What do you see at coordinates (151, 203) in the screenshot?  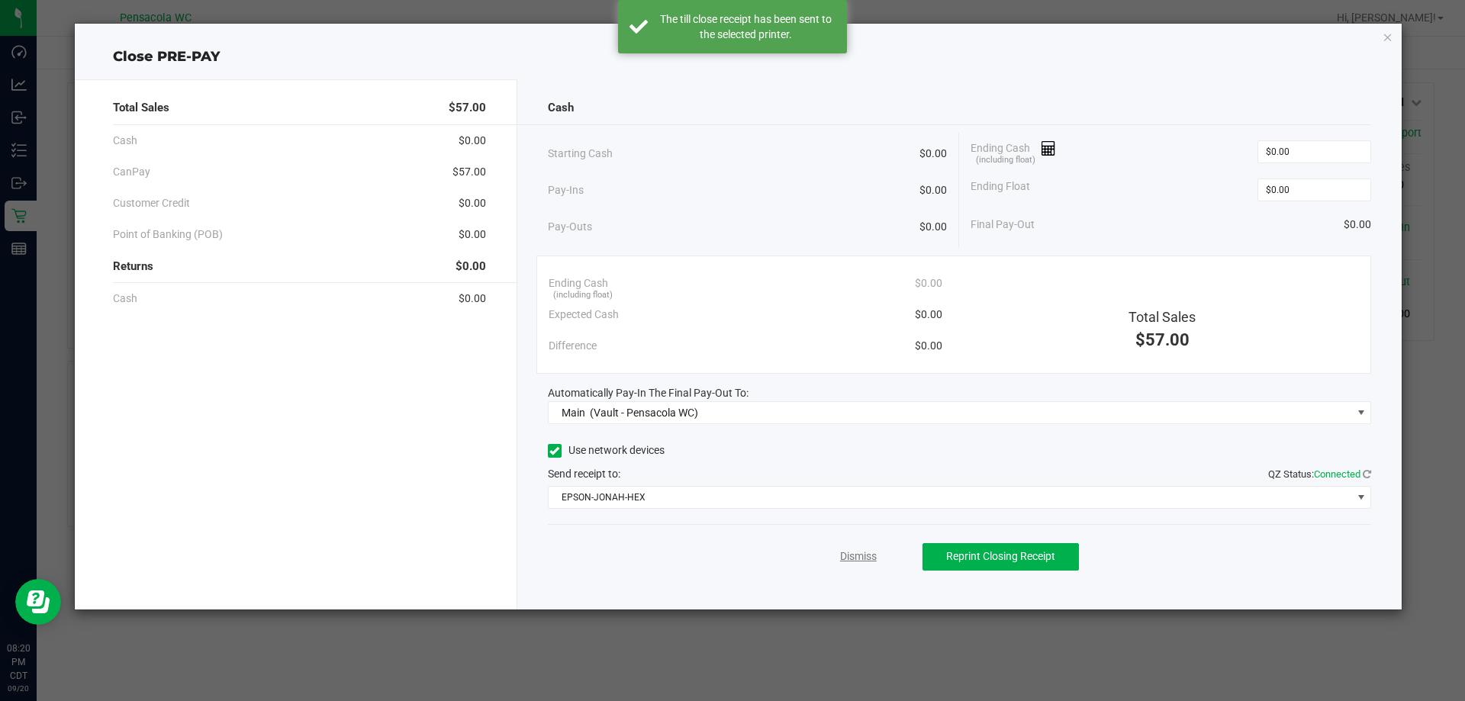 I see `span: Customer Credit` at bounding box center [151, 203].